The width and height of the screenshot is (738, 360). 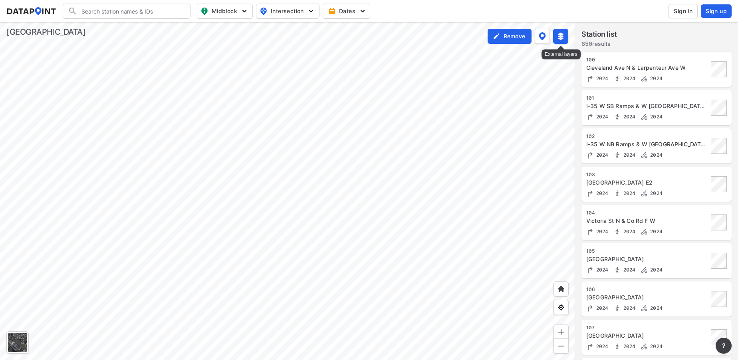 I want to click on img: CS5aRvHqIFHnpmi+QpSrDSWDdGE6ymGEec+YVgdWMEj9DYT5CwIzR2jhfk3DB77jFpYwAAAABJRU5ErkJggg==, so click(x=496, y=36).